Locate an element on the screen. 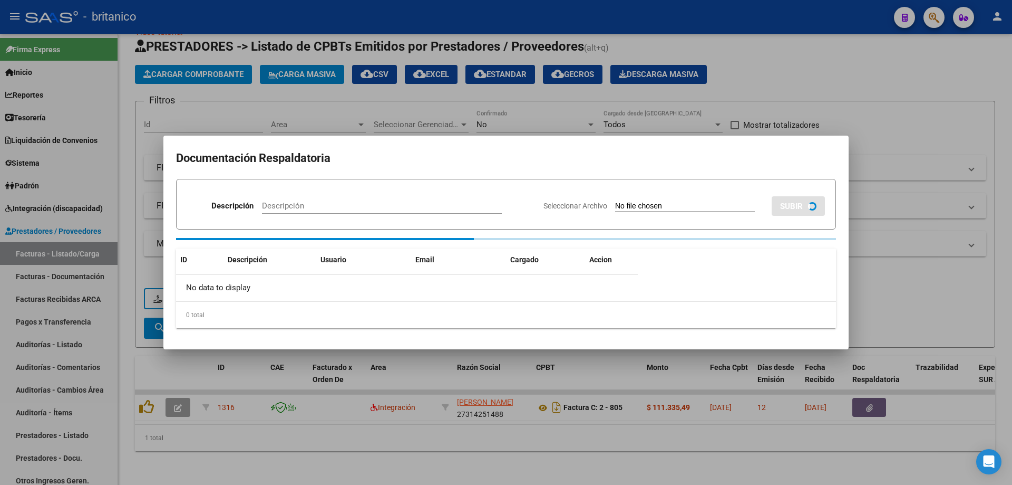 The height and width of the screenshot is (485, 1012). span: Usuario is located at coordinates (333, 259).